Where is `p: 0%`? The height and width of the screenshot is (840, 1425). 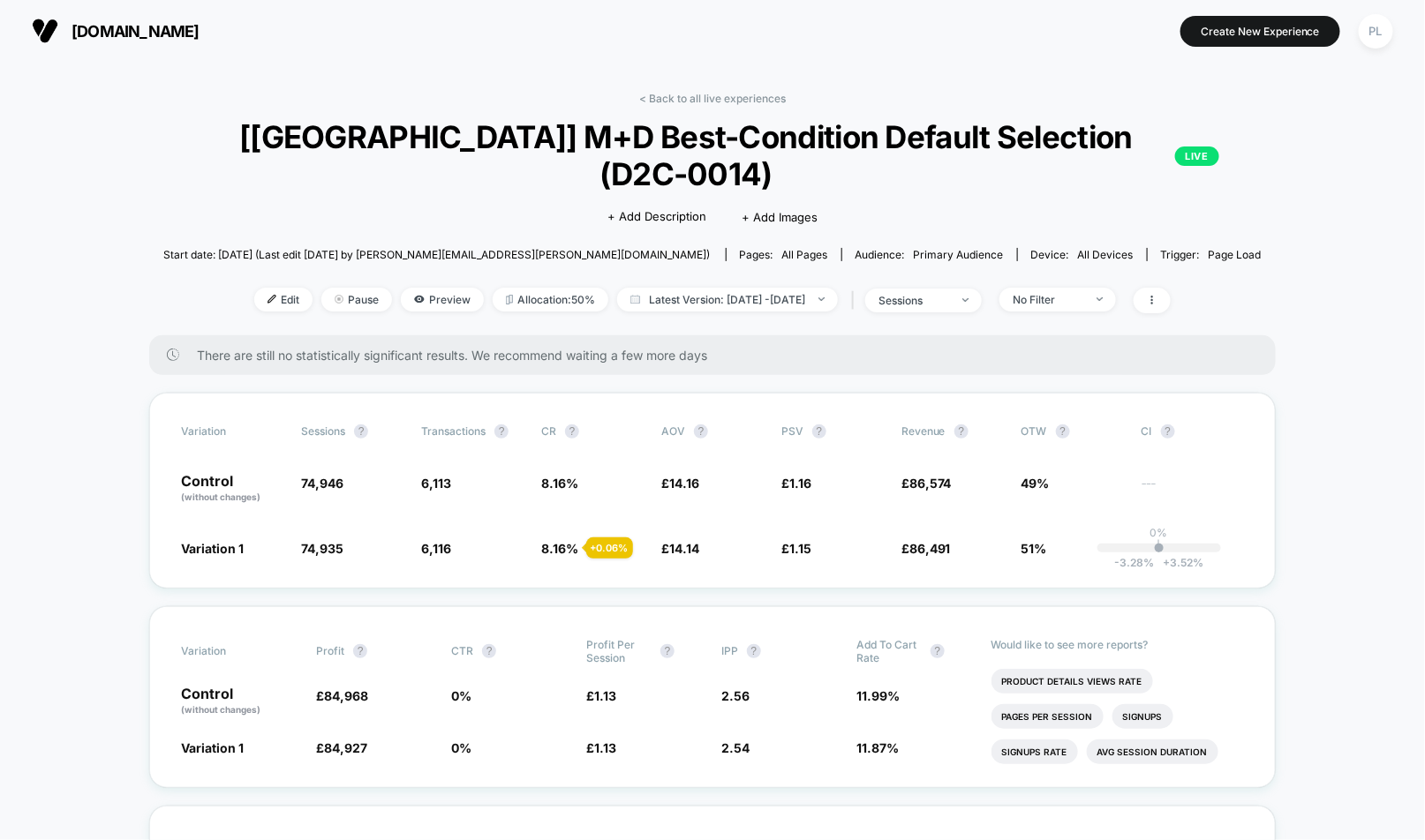 p: 0% is located at coordinates (1160, 532).